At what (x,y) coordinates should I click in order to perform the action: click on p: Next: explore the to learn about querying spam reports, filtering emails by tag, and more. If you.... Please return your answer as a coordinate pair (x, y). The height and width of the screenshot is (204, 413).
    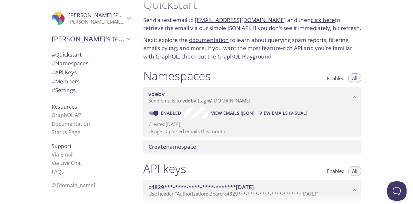
    Looking at the image, I should click on (252, 48).